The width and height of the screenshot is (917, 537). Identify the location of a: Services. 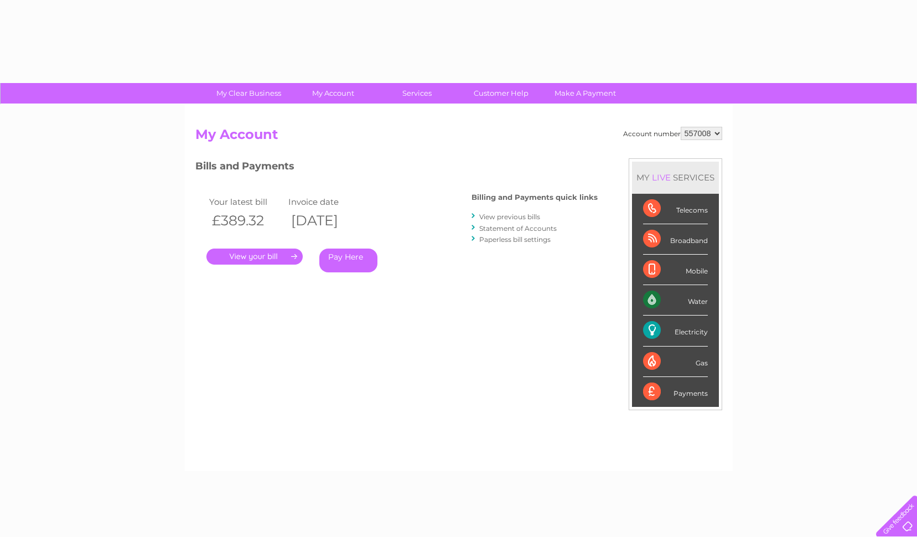
(417, 93).